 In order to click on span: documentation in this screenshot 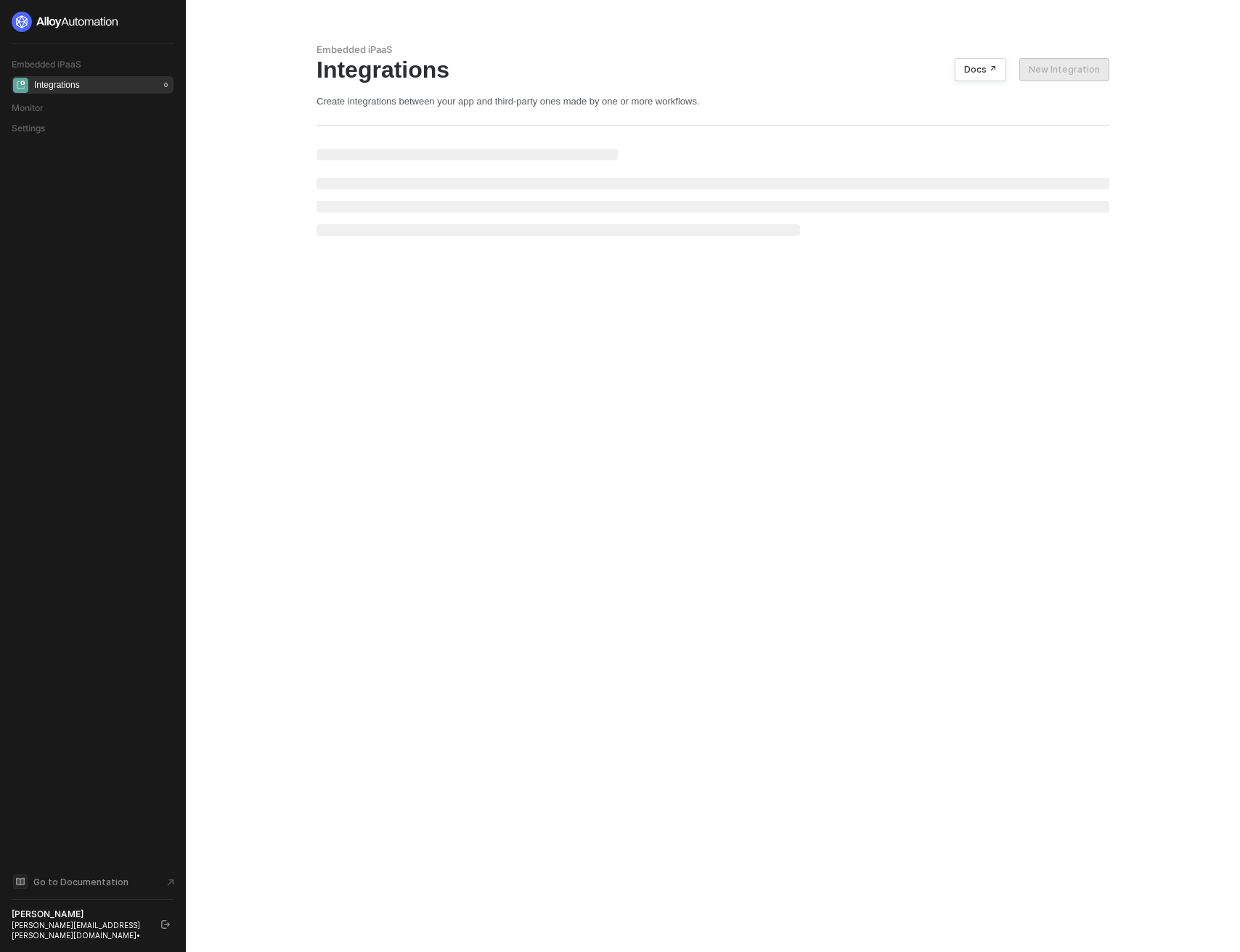, I will do `click(20, 882)`.